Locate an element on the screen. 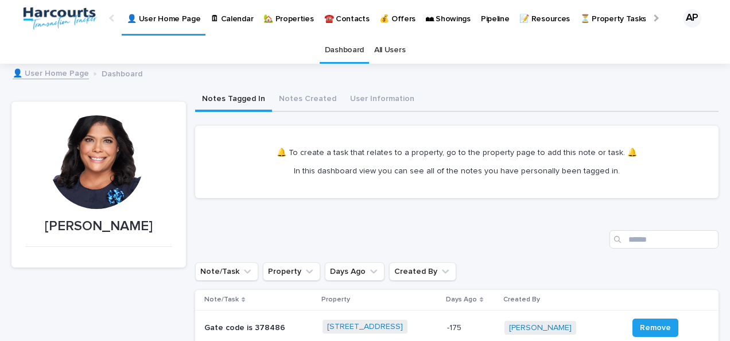 This screenshot has height=341, width=730. div: AP is located at coordinates (692, 18).